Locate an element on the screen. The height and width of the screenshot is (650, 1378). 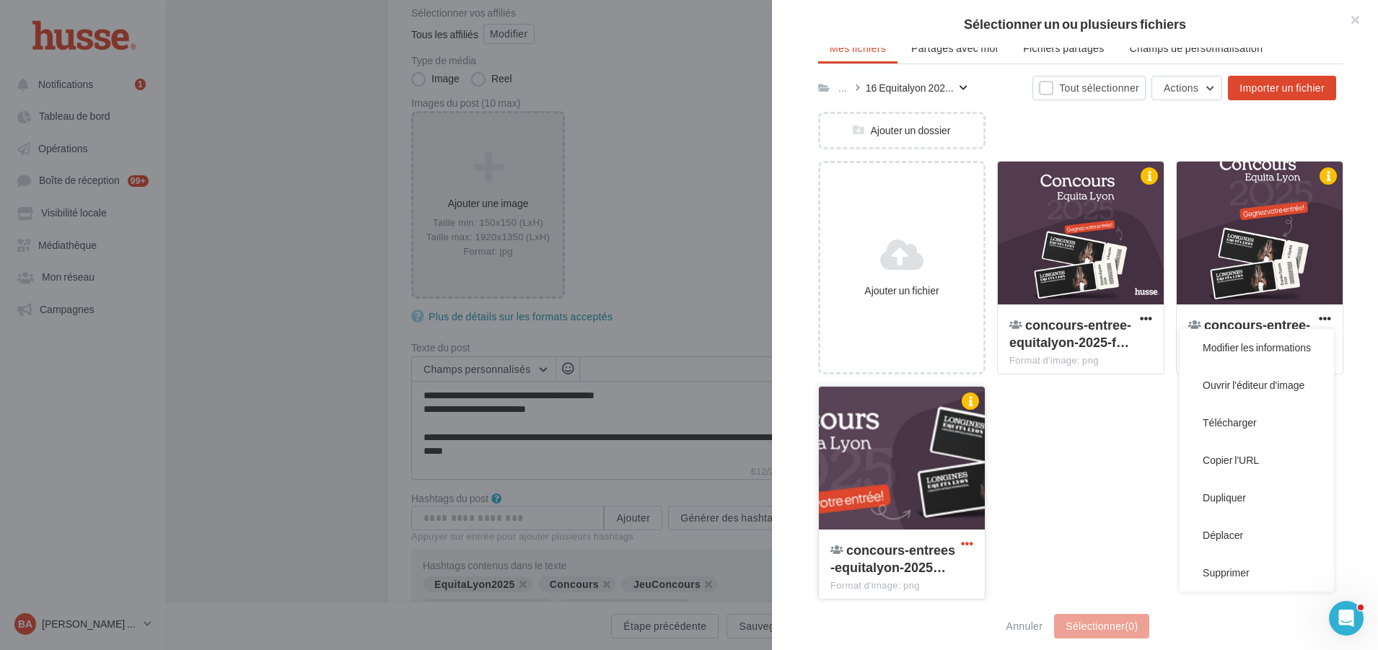
button: Actions is located at coordinates (1187, 88).